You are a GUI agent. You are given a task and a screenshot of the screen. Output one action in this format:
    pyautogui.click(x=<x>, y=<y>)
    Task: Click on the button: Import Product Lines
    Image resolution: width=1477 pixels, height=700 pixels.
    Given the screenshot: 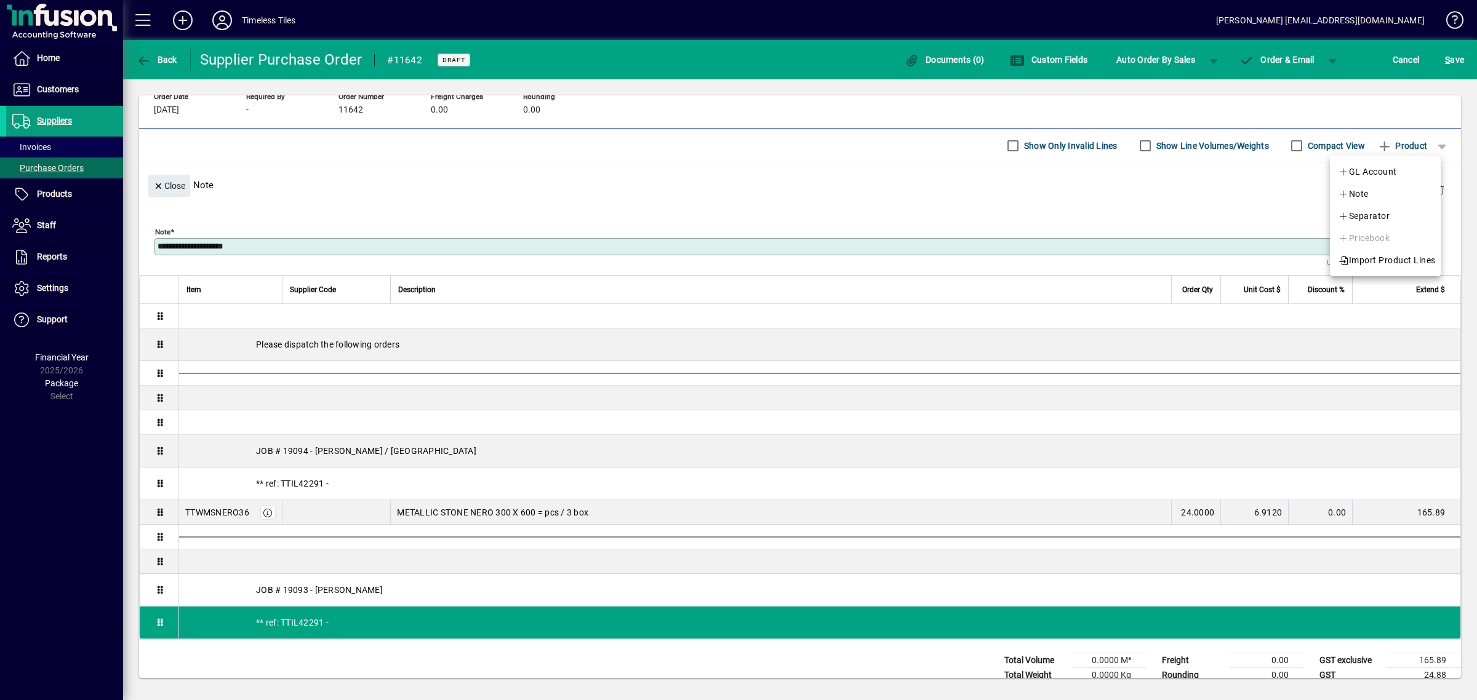 What is the action you would take?
    pyautogui.click(x=1385, y=260)
    